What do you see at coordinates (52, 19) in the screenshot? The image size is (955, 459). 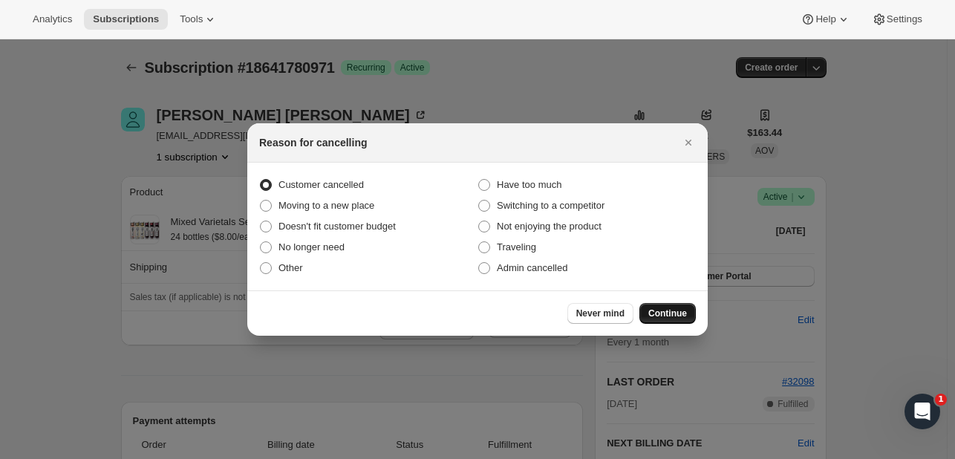 I see `button: Analytics` at bounding box center [52, 19].